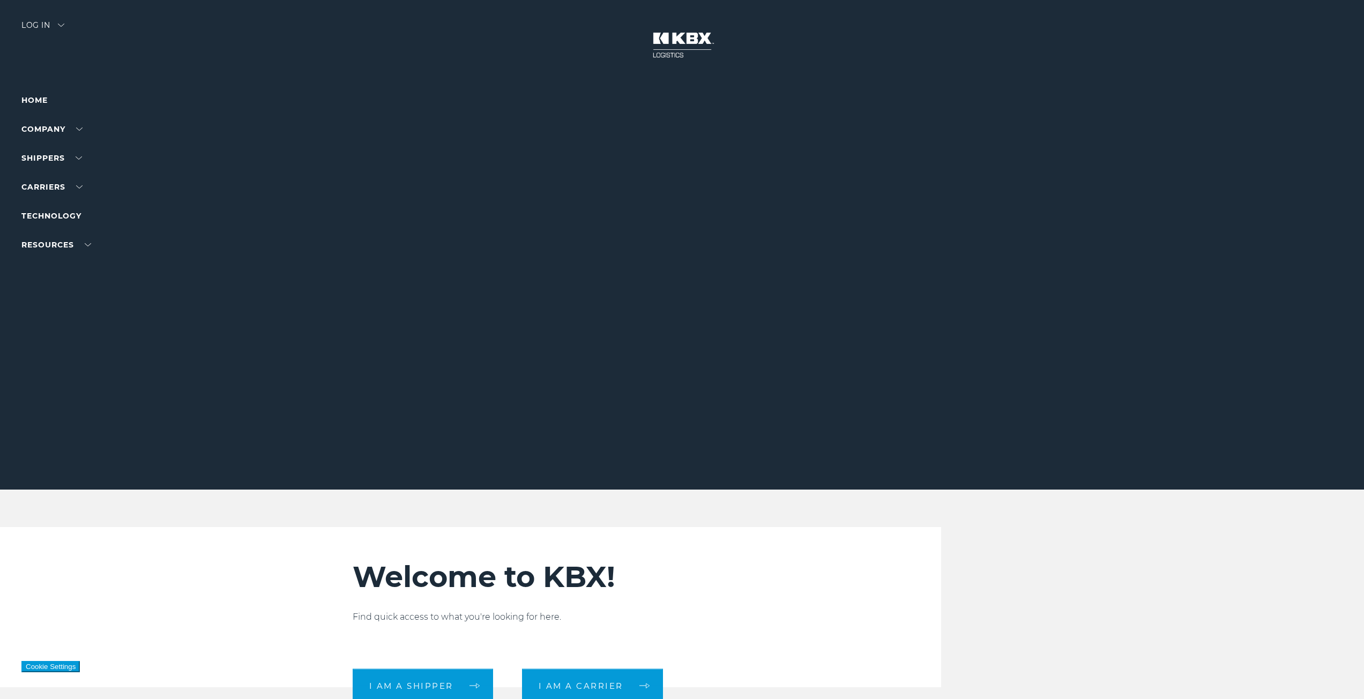 This screenshot has width=1364, height=699. I want to click on button: Cookie Settings, so click(50, 667).